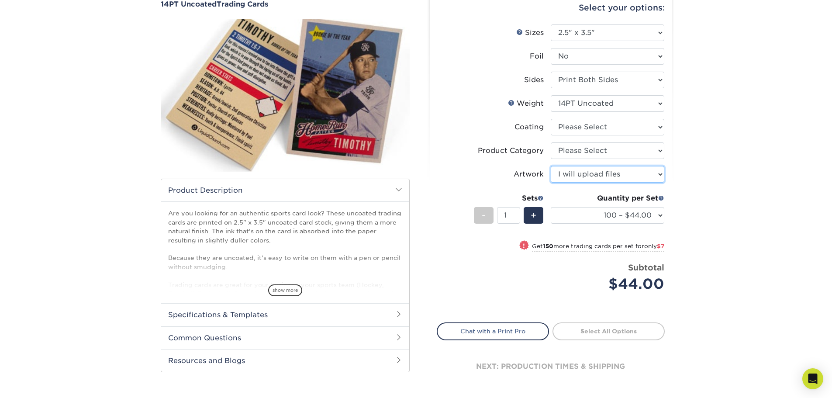 The width and height of the screenshot is (832, 398). Describe the element at coordinates (528, 174) in the screenshot. I see `div: Artwork` at that location.